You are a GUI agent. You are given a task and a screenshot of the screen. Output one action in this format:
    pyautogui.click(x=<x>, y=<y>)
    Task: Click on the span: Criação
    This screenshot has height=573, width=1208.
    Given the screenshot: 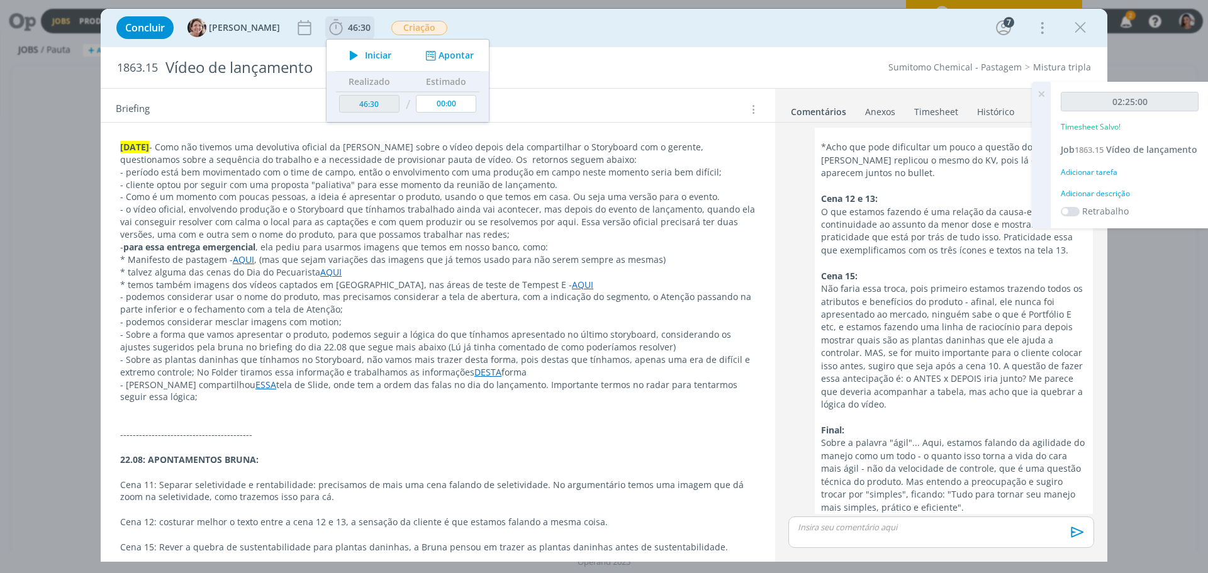 What is the action you would take?
    pyautogui.click(x=419, y=28)
    